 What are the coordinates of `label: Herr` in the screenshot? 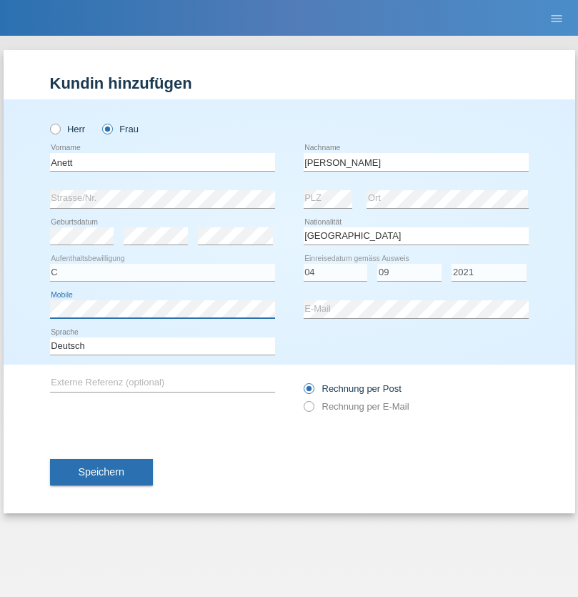 It's located at (68, 129).